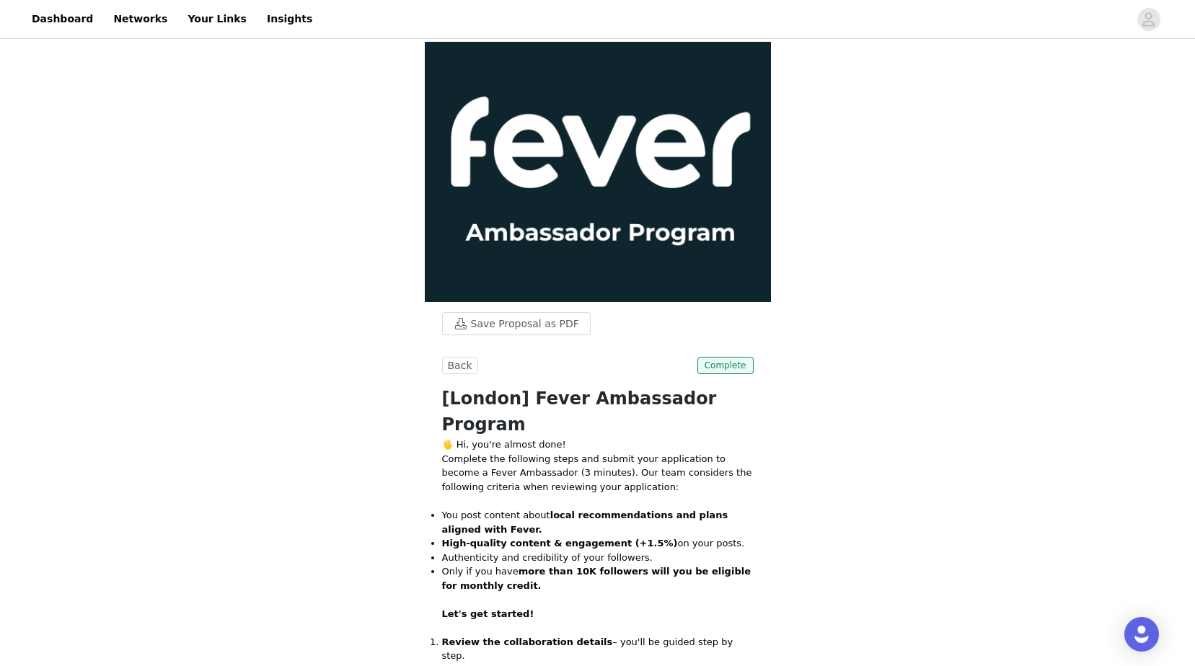  Describe the element at coordinates (217, 19) in the screenshot. I see `a: Your Links` at that location.